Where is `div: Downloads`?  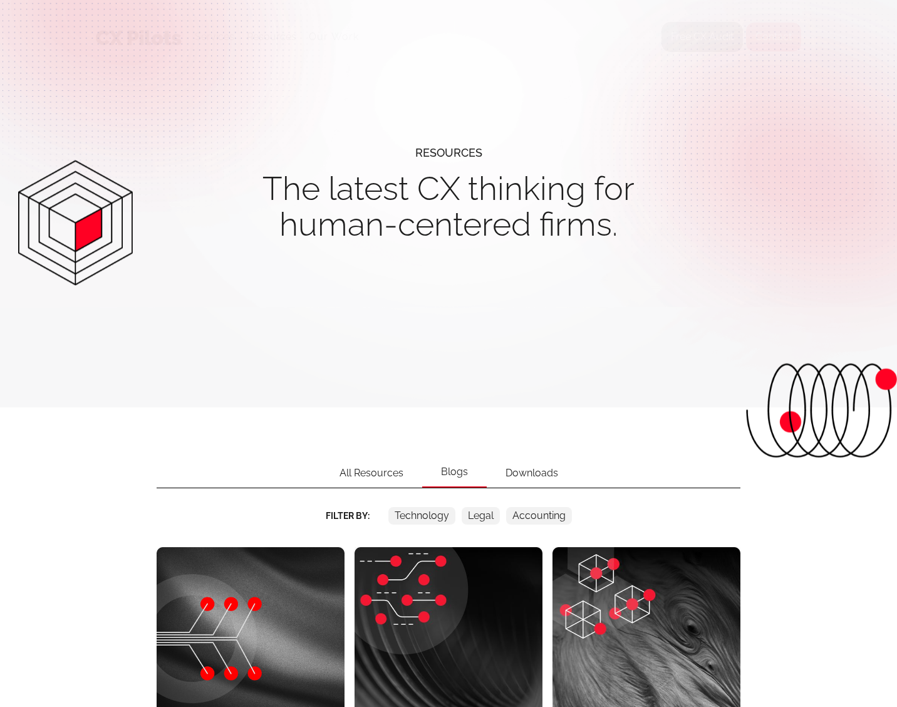 div: Downloads is located at coordinates (532, 473).